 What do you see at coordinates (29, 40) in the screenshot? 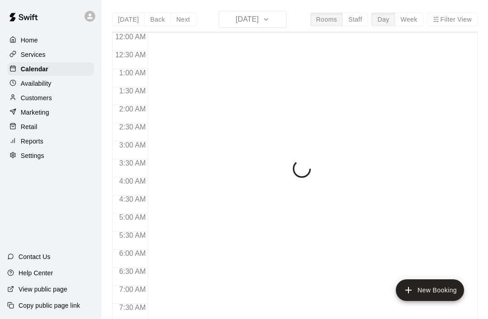
I see `p: Home` at bounding box center [29, 40].